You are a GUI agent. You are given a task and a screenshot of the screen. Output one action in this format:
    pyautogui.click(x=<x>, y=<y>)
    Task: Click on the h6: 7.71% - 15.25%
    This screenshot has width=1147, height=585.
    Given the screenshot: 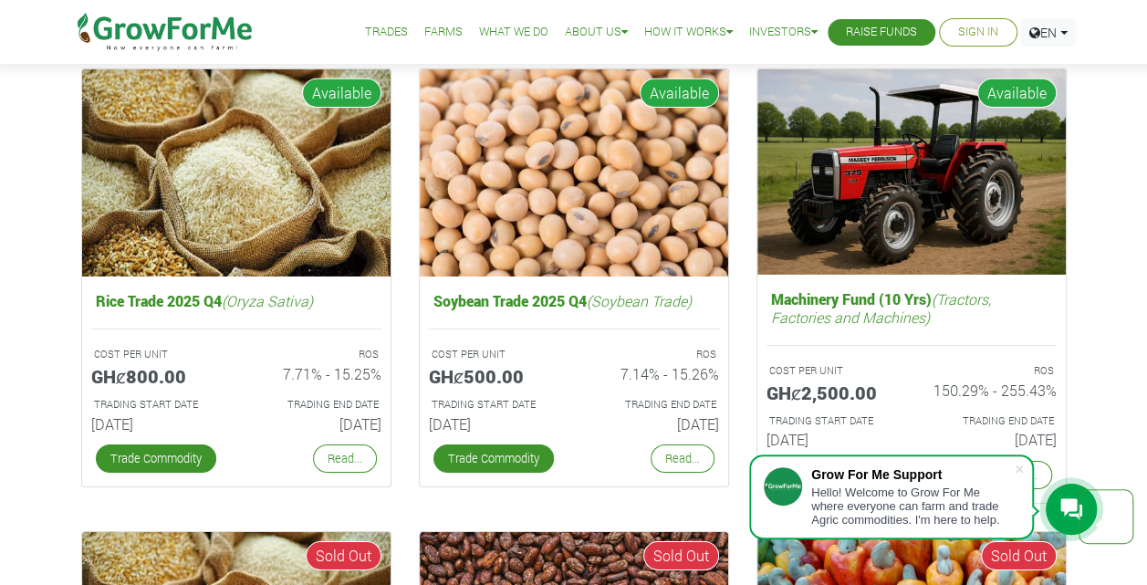 What is the action you would take?
    pyautogui.click(x=316, y=373)
    